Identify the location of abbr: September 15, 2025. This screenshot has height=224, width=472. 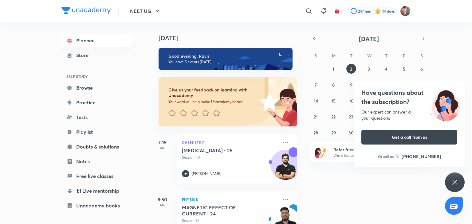
(333, 101).